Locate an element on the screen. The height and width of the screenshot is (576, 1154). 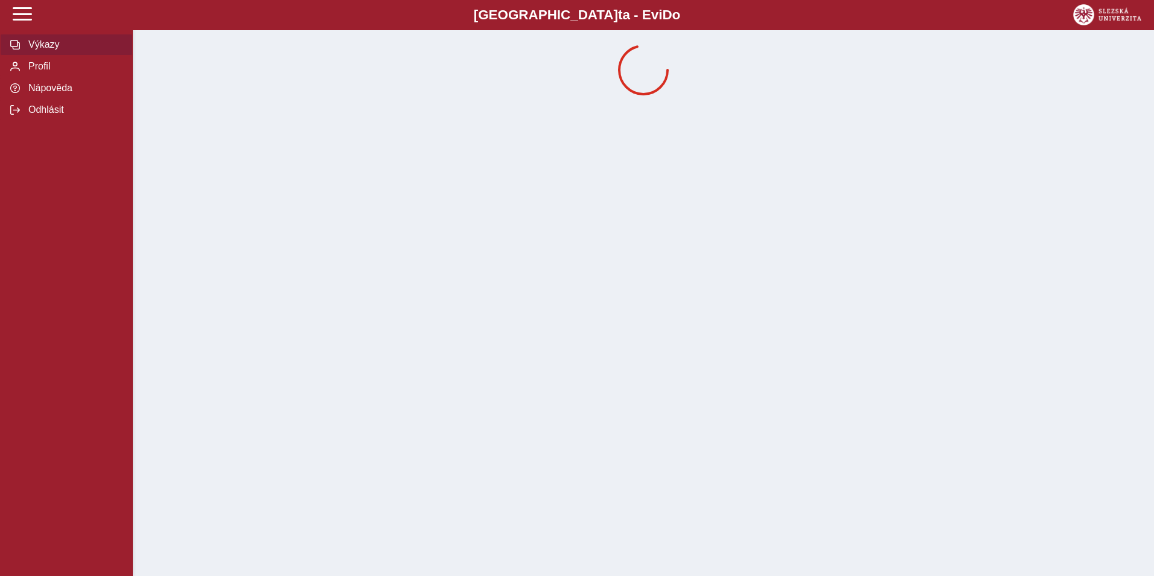
span: t is located at coordinates (620, 14).